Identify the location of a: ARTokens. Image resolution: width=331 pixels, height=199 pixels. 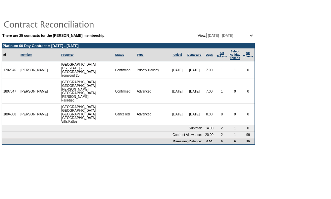
(222, 55).